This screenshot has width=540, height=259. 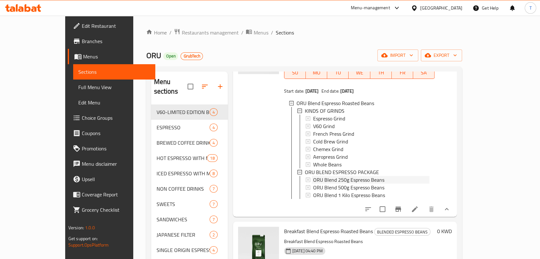 What do you see at coordinates (183, 189) in the screenshot?
I see `div: NON COFFEE DRINKS` at bounding box center [183, 189].